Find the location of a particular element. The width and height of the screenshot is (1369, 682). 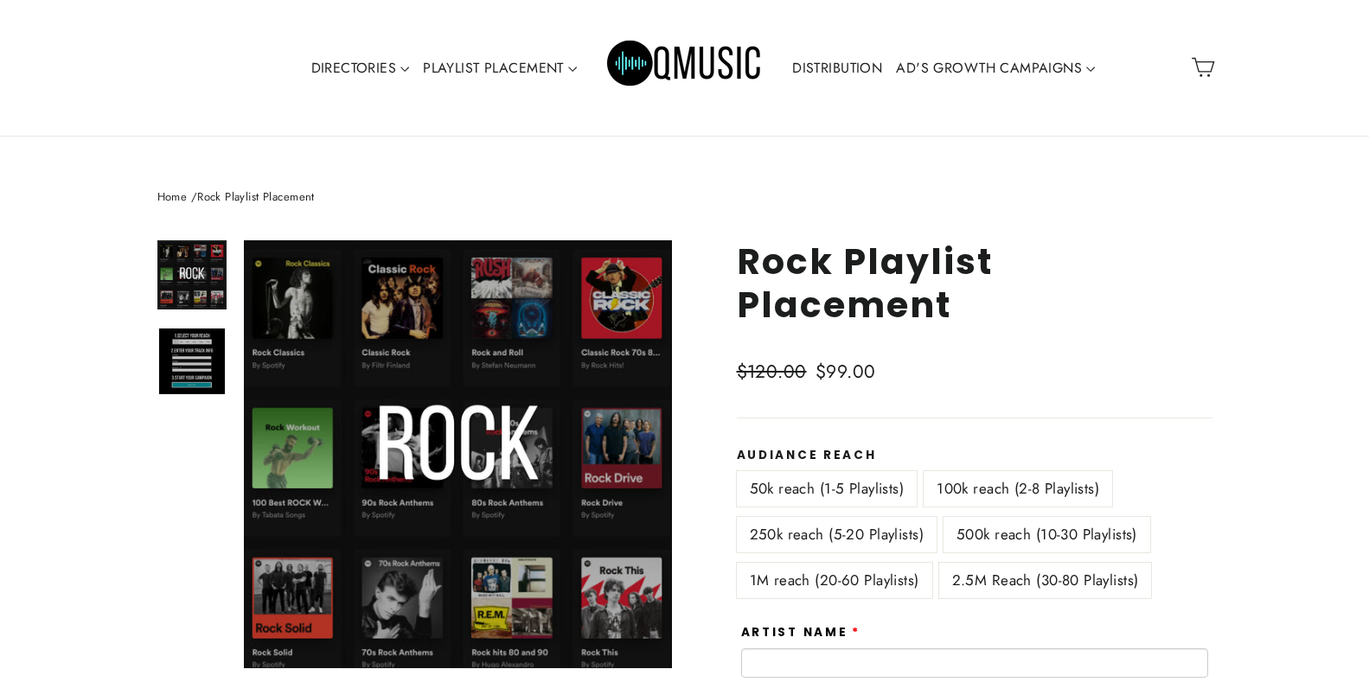

span: $99.00 is located at coordinates (846, 372).